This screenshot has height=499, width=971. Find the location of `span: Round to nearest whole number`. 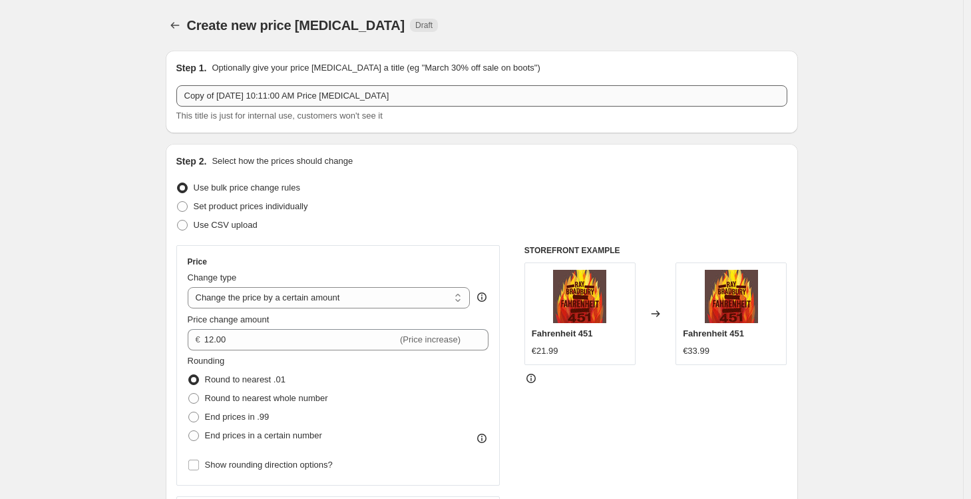

span: Round to nearest whole number is located at coordinates (266, 397).